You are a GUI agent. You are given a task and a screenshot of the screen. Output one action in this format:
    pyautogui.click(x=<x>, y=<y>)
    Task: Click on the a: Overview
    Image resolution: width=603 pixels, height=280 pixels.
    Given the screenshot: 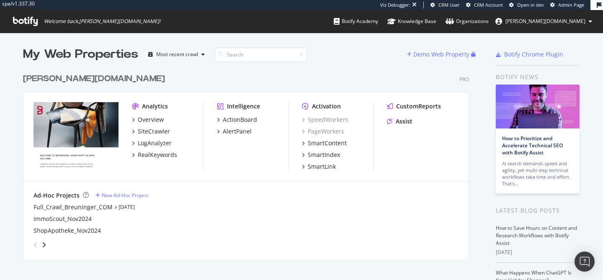 What is the action you would take?
    pyautogui.click(x=148, y=120)
    